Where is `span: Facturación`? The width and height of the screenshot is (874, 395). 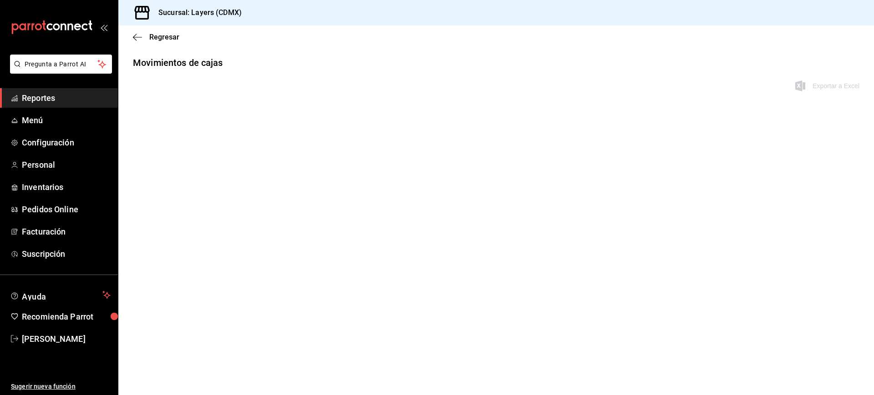 span: Facturación is located at coordinates (66, 232).